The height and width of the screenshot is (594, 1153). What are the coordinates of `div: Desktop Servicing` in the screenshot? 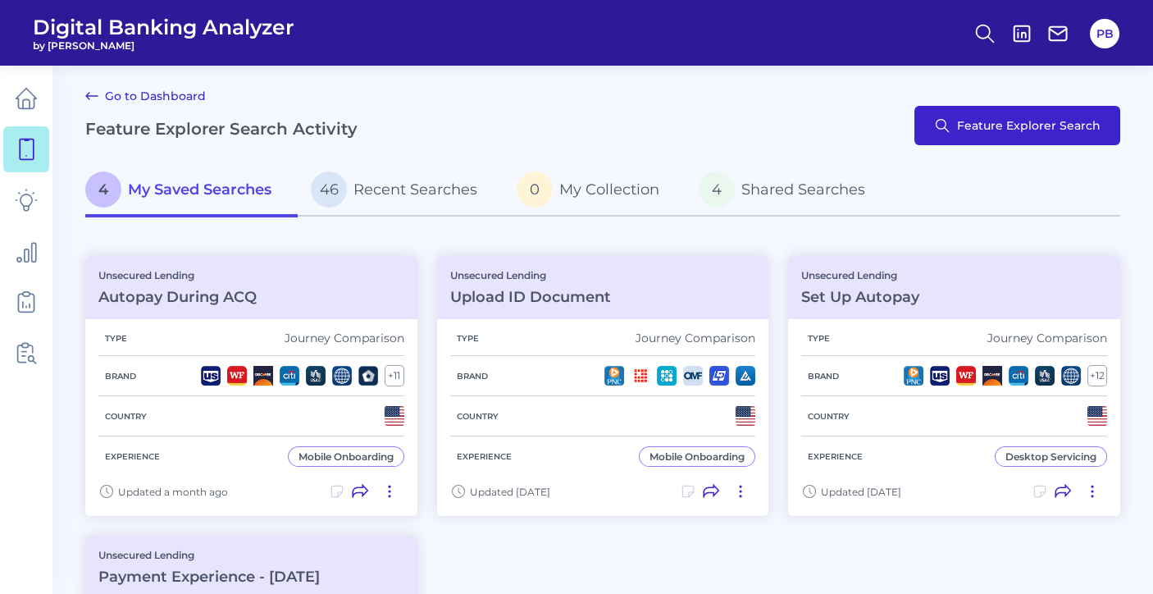 It's located at (1051, 456).